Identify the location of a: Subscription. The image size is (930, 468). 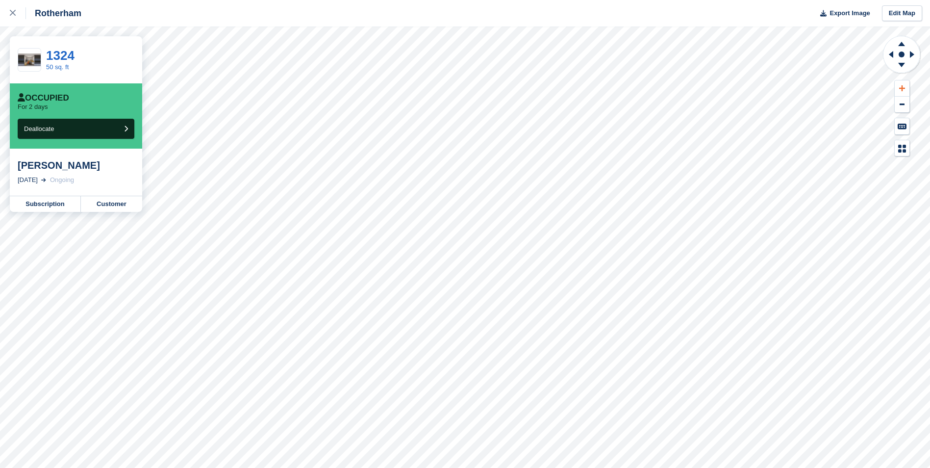
(45, 204).